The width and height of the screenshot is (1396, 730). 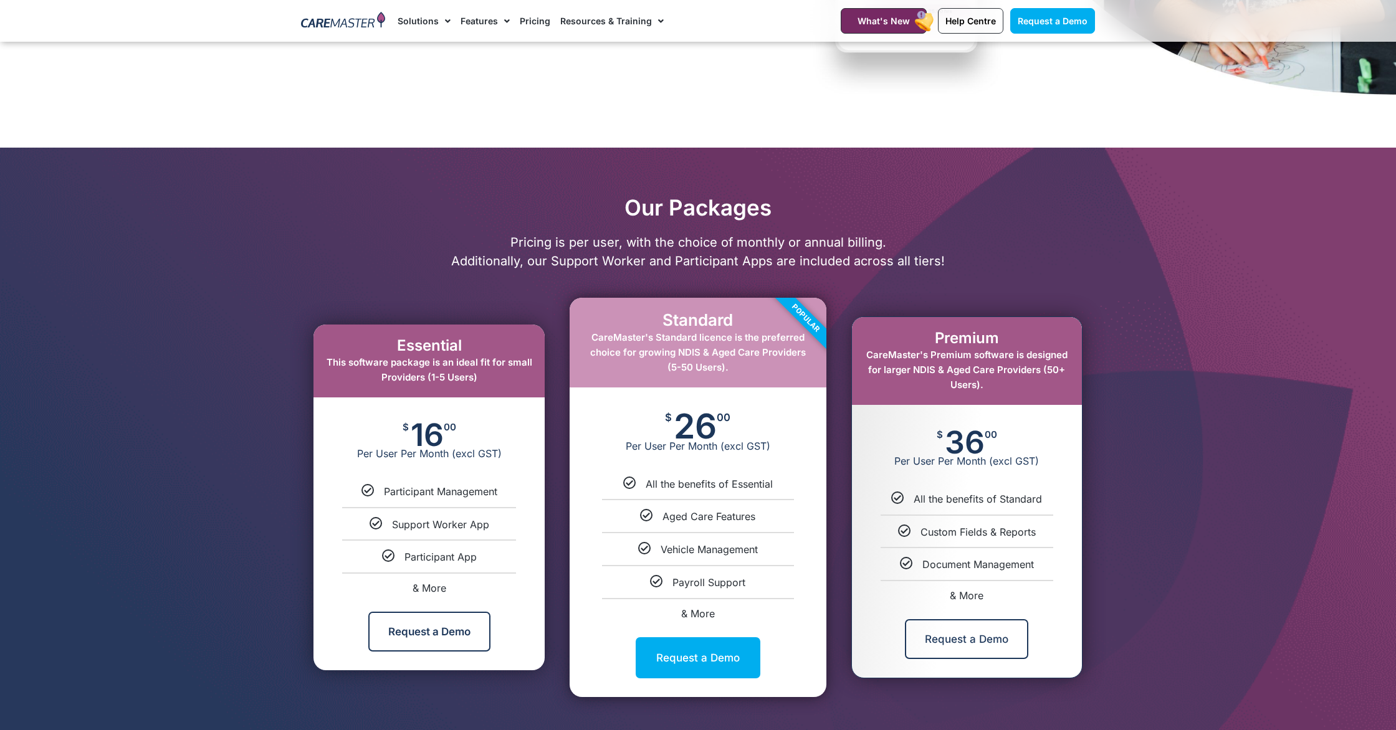 I want to click on p: Pricing is per user, with the choice of monthly or annual billing. Additionally, our Support Work..., so click(x=698, y=252).